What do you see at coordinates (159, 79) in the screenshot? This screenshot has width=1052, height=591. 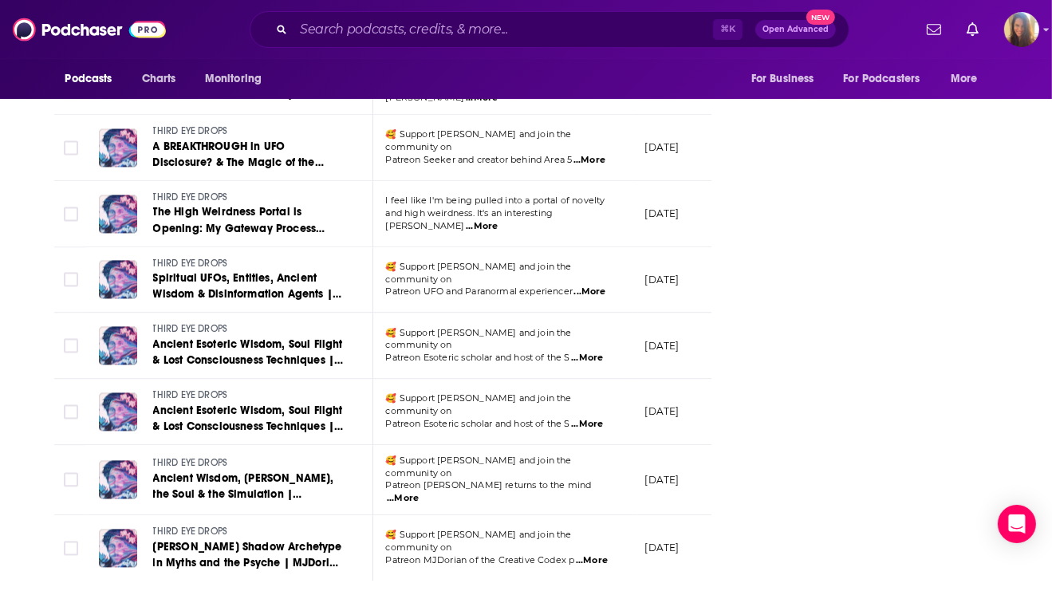 I see `span: Charts` at bounding box center [159, 79].